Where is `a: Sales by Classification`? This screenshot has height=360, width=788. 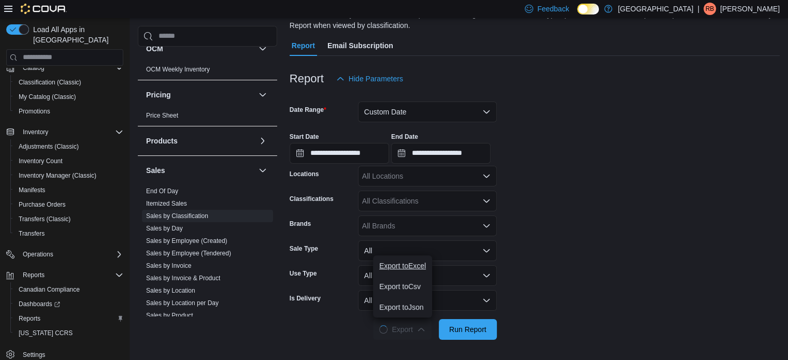 a: Sales by Classification is located at coordinates (177, 216).